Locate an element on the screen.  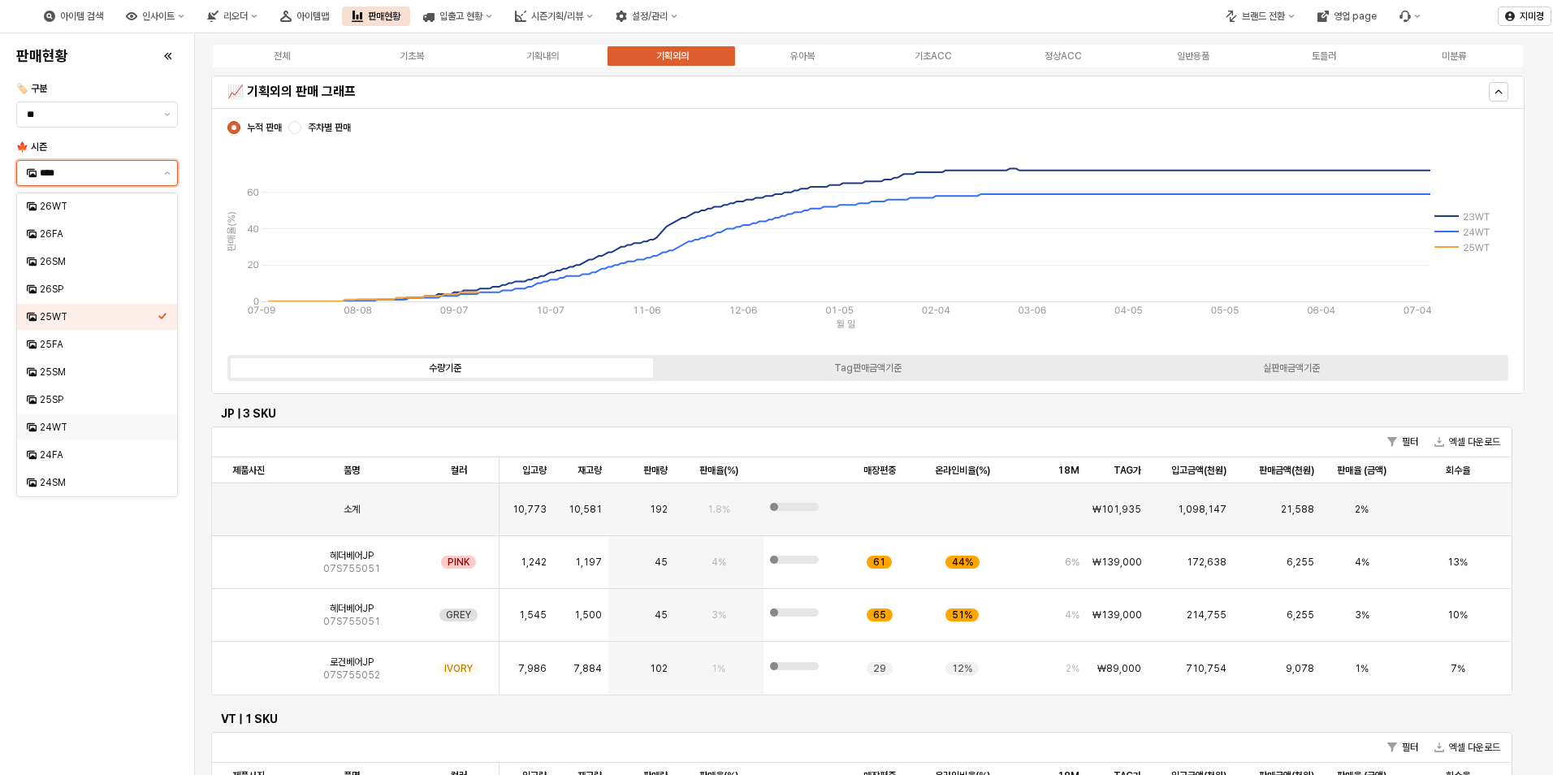
button: 제안 사항 표시 is located at coordinates (167, 114).